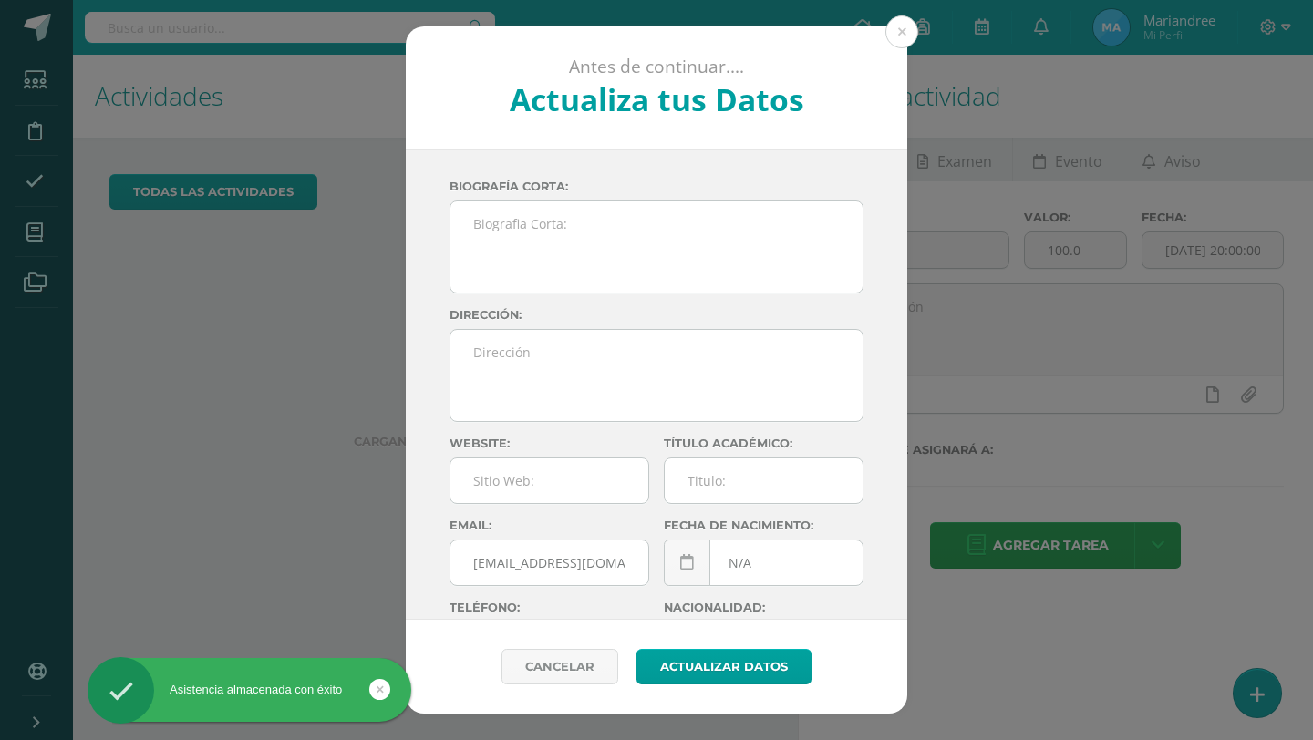 The height and width of the screenshot is (740, 1313). What do you see at coordinates (763, 607) in the screenshot?
I see `label: Nacionalidad:` at bounding box center [763, 607].